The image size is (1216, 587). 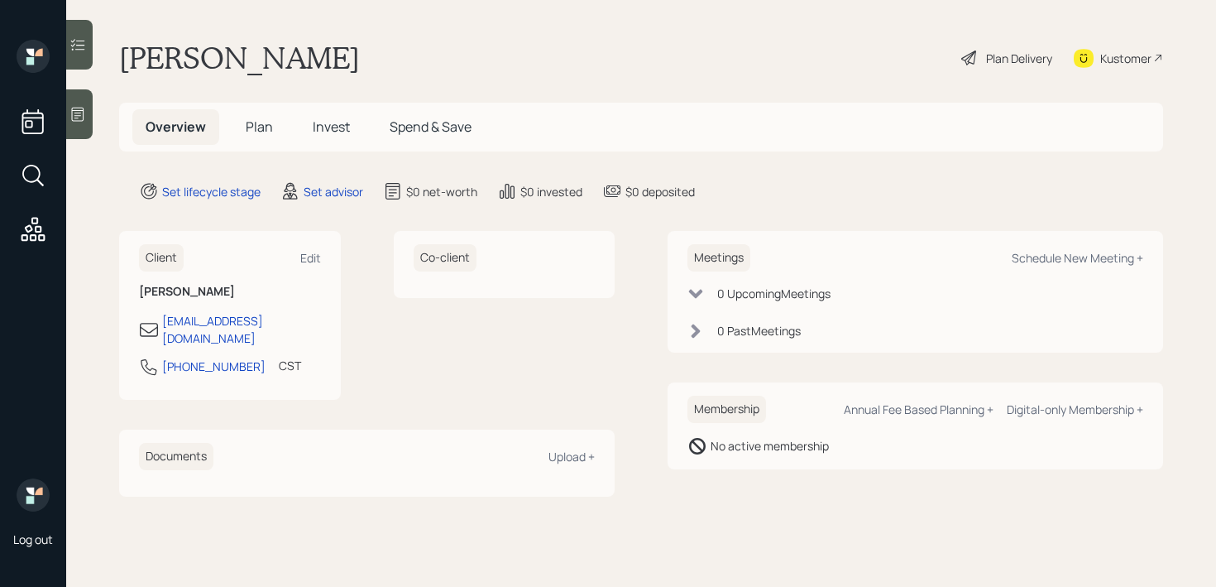 What do you see at coordinates (442, 191) in the screenshot?
I see `div: $0 net-worth` at bounding box center [442, 191].